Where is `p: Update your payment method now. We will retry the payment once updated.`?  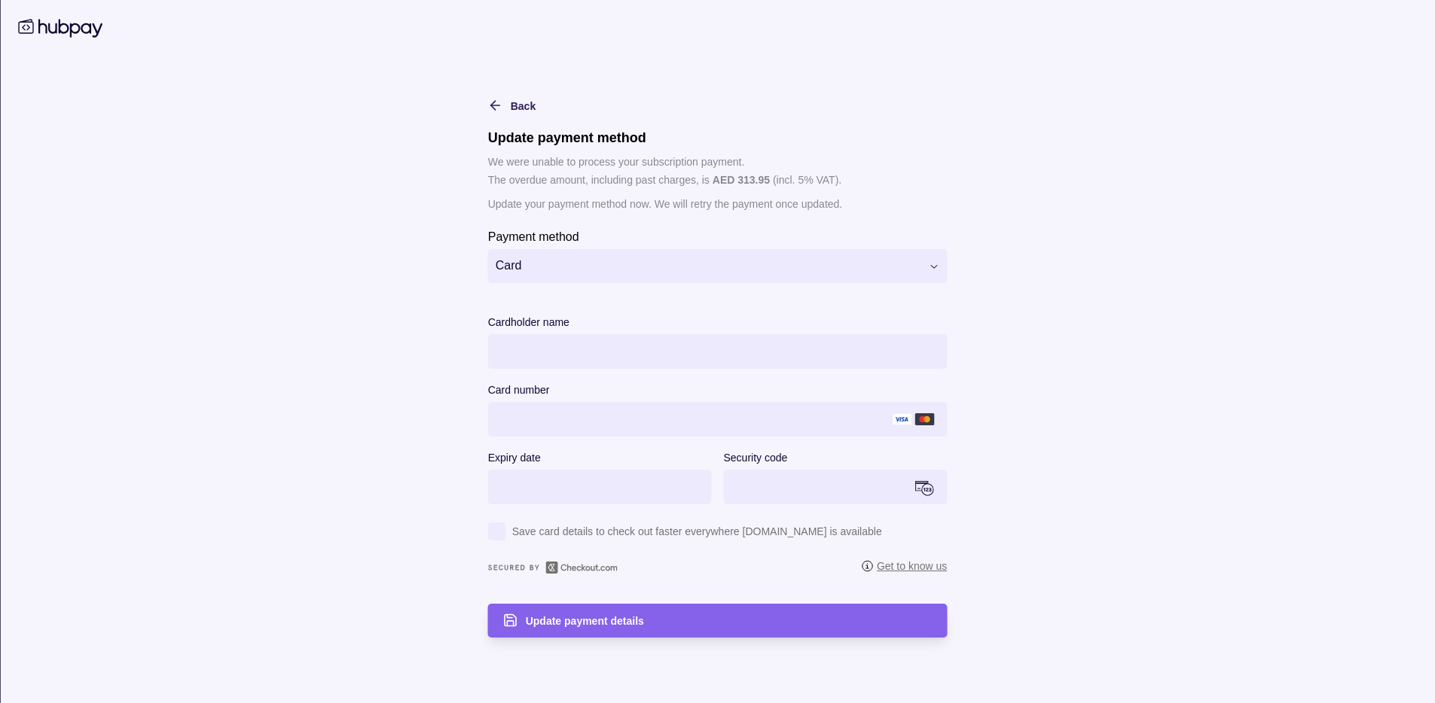
p: Update your payment method now. We will retry the payment once updated. is located at coordinates (718, 204).